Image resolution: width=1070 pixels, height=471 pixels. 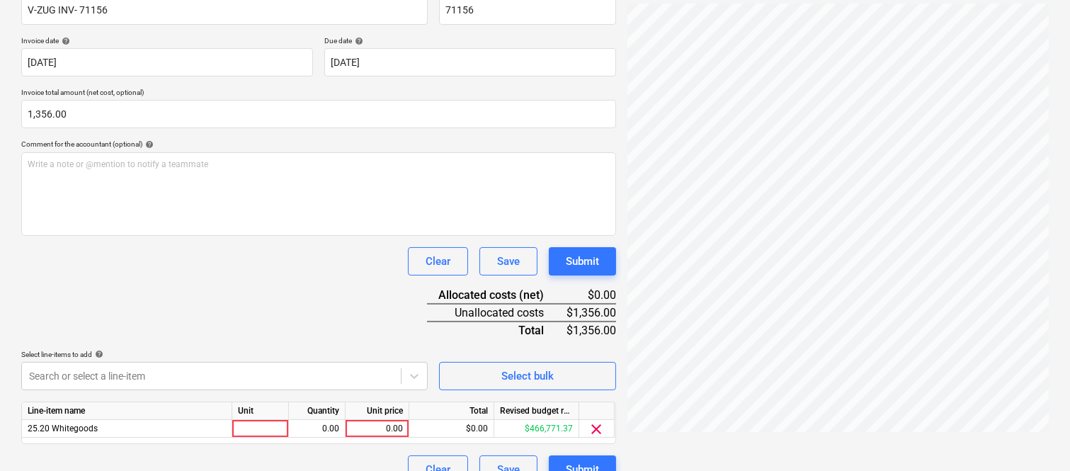 I want to click on div: Quantity, so click(x=317, y=411).